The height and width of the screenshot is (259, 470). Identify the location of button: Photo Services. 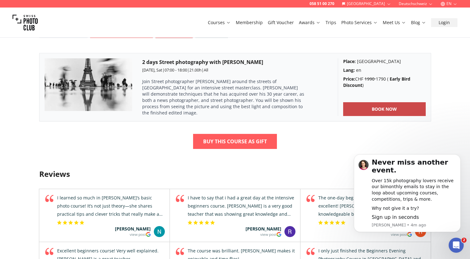
(360, 23).